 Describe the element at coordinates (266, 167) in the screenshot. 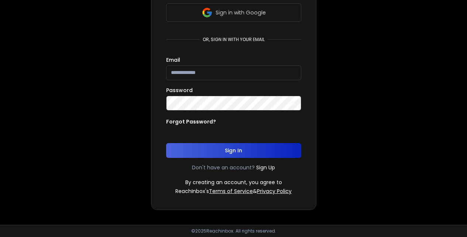

I see `a: Sign Up` at that location.